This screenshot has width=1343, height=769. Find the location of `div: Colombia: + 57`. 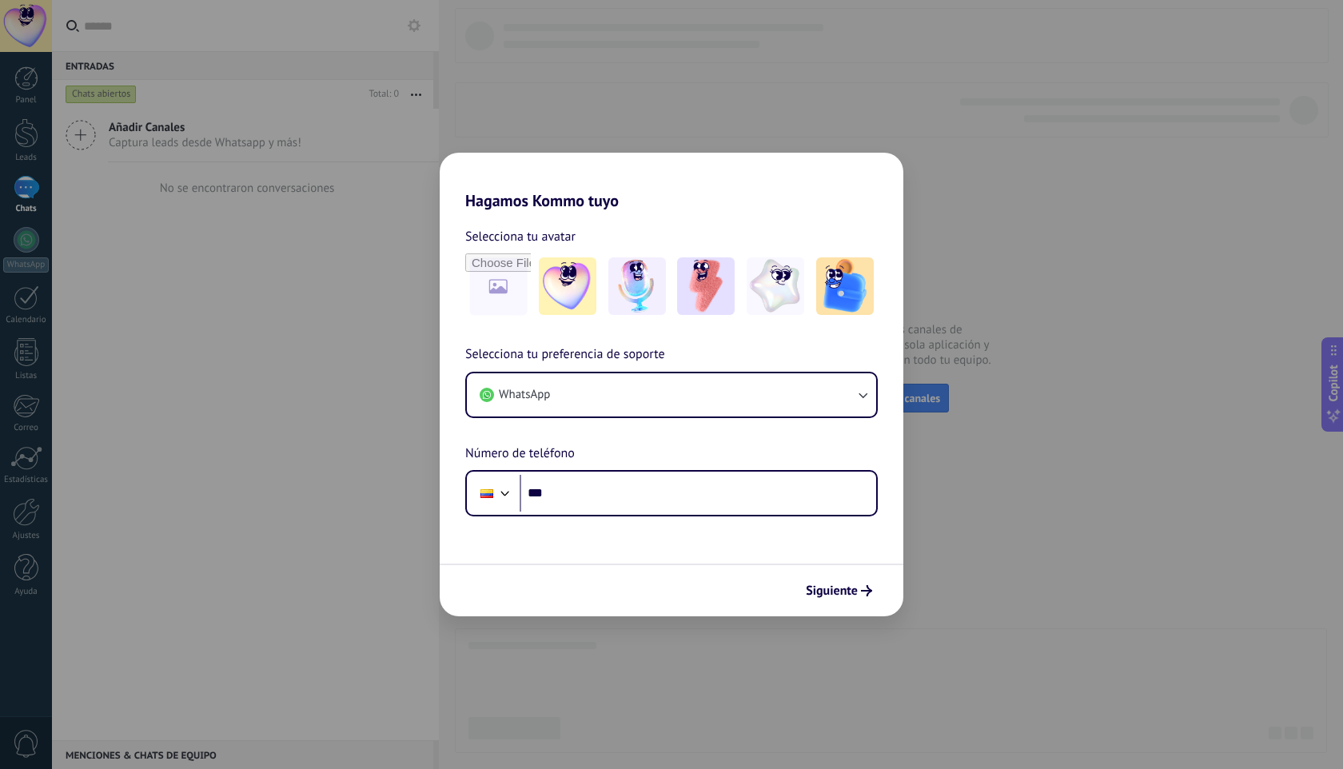

div: Colombia: + 57 is located at coordinates (487, 493).